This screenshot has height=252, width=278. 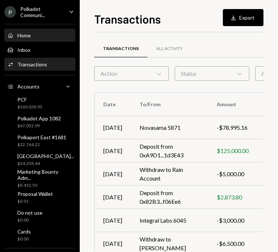 I want to click on td: Novasama 5871, so click(x=169, y=128).